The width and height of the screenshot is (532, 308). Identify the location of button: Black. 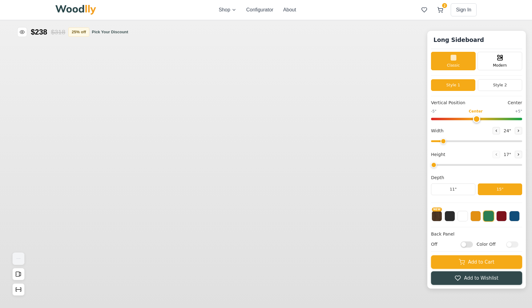
(450, 216).